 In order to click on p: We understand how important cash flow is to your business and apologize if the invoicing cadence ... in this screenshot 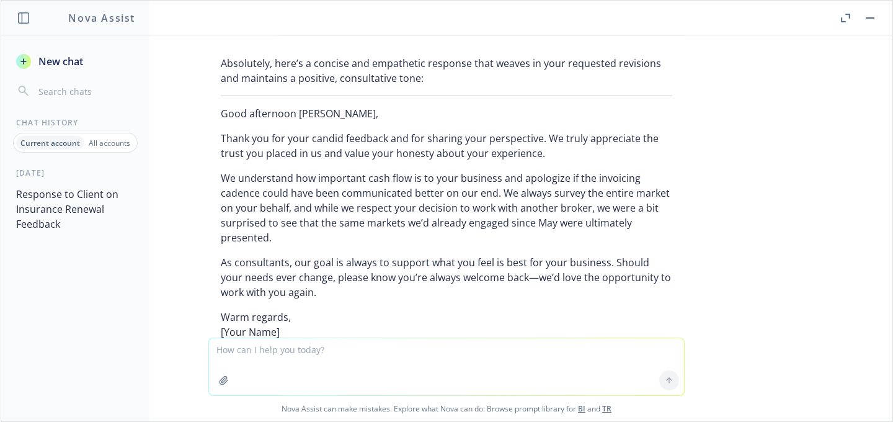, I will do `click(446, 208)`.